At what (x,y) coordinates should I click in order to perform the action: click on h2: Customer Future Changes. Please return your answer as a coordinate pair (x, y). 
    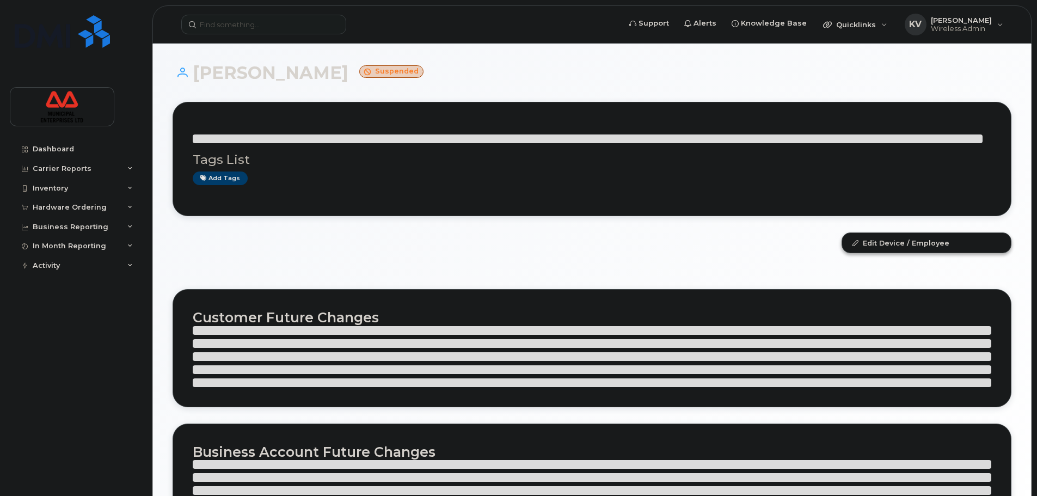
    Looking at the image, I should click on (592, 317).